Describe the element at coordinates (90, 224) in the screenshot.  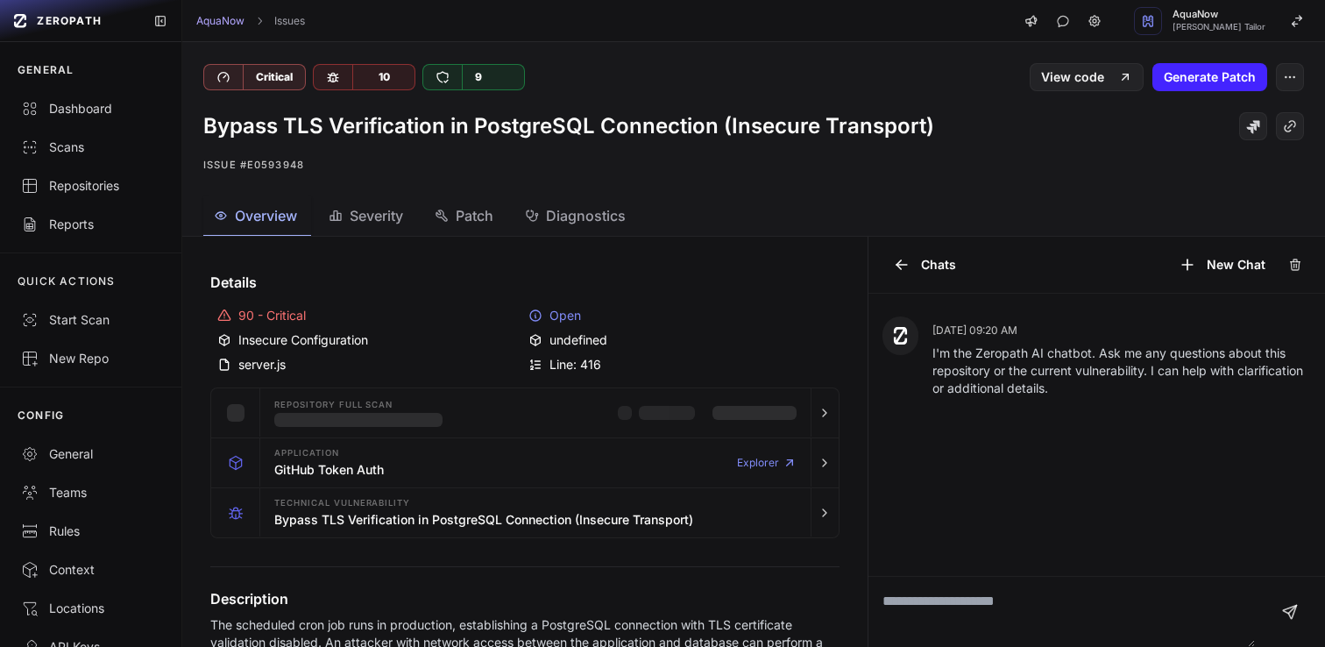
I see `div: Reports` at that location.